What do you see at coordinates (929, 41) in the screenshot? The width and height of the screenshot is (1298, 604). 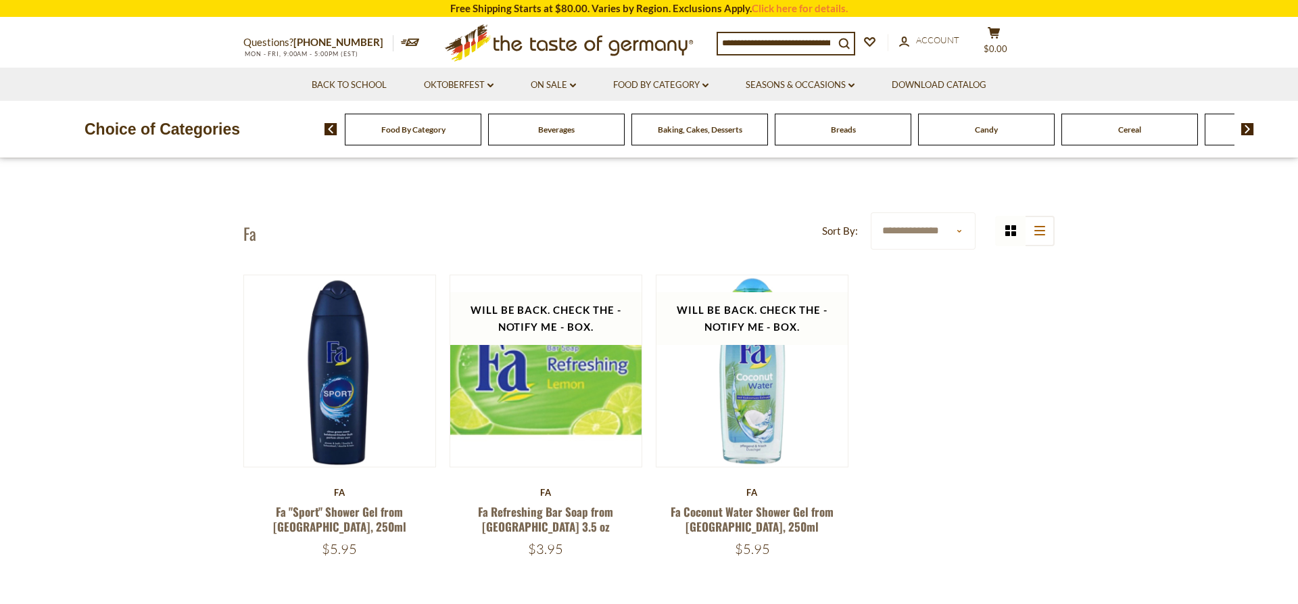 I see `a: Account` at bounding box center [929, 41].